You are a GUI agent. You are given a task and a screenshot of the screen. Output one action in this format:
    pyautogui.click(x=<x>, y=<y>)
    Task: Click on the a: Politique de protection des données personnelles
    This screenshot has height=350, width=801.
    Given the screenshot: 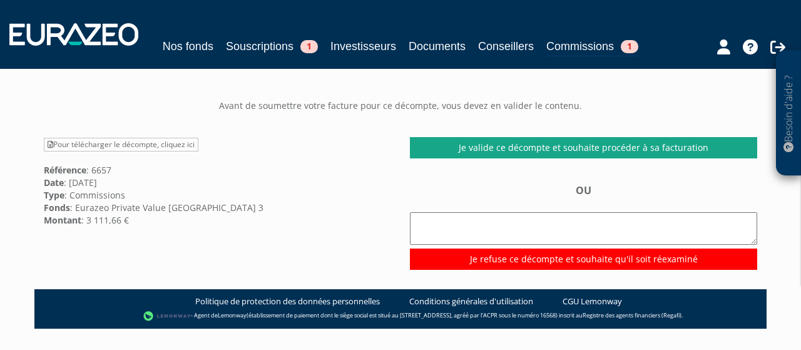 What is the action you would take?
    pyautogui.click(x=287, y=301)
    